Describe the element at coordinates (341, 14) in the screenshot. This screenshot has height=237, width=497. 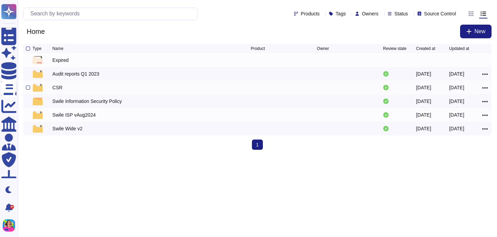
I see `span: Tags` at that location.